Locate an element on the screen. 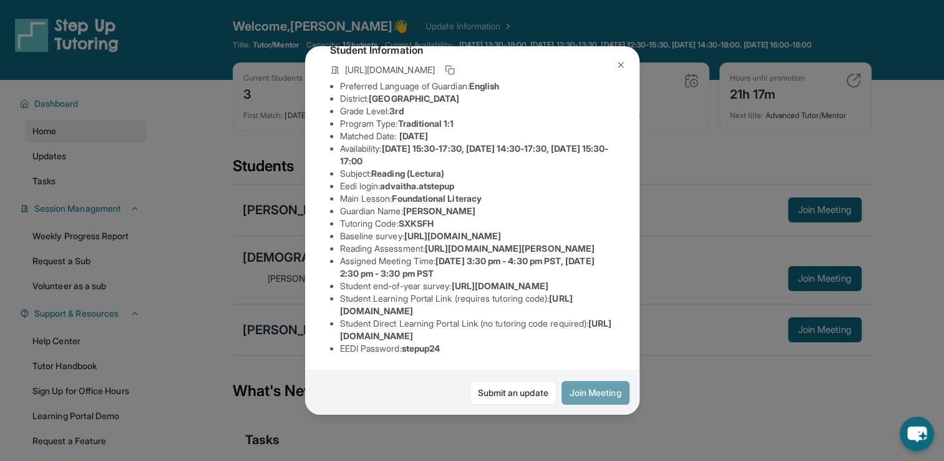  li: District: is located at coordinates (477, 99).